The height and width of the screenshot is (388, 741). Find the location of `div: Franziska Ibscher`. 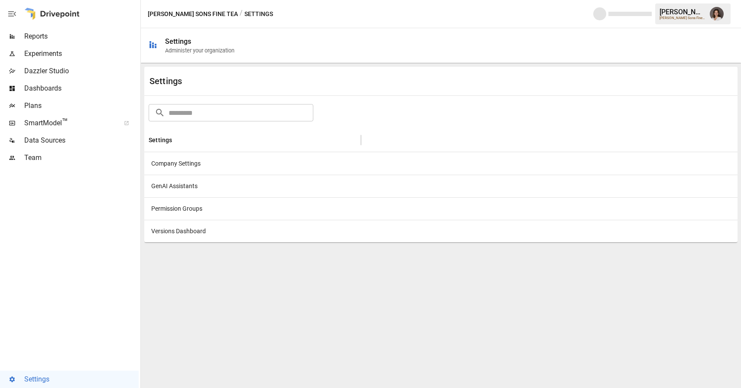

div: Franziska Ibscher is located at coordinates (716, 14).